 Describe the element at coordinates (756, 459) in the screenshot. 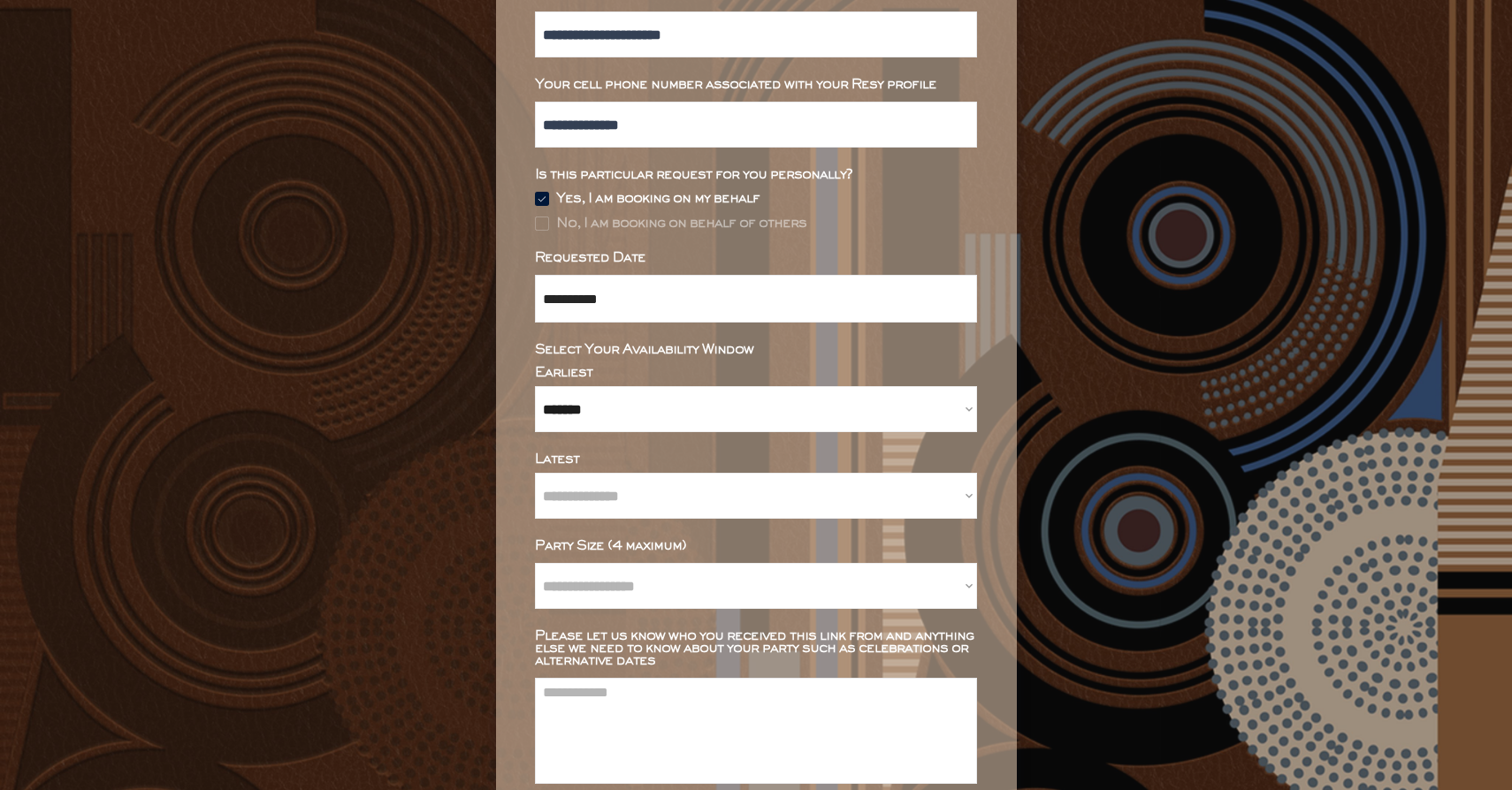

I see `div: Latest` at that location.